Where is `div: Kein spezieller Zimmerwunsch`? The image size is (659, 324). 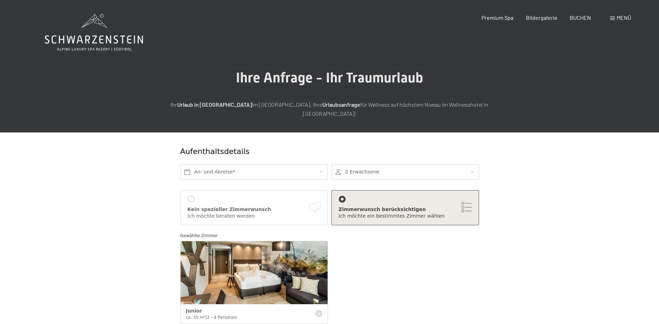 div: Kein spezieller Zimmerwunsch is located at coordinates (254, 209).